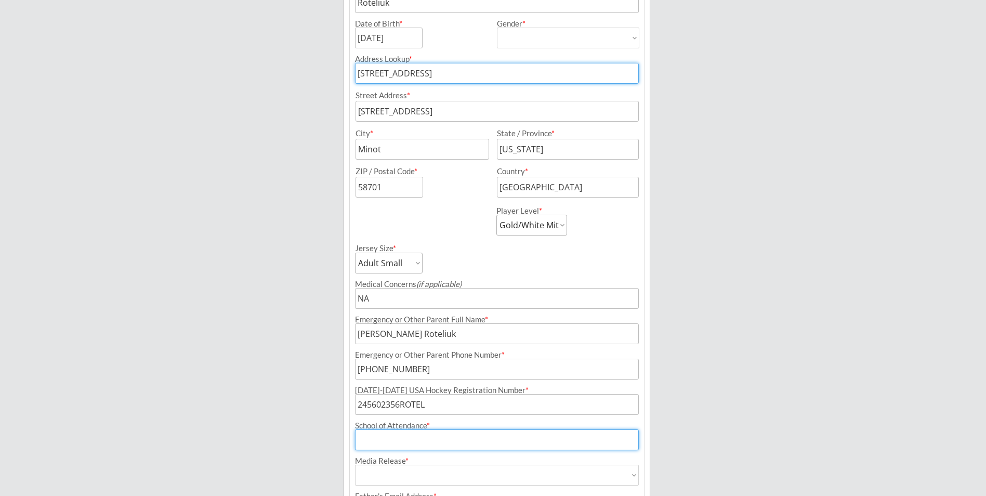  What do you see at coordinates (497, 298) in the screenshot?
I see `input: Allergies, injuries, etc.` at bounding box center [497, 298].